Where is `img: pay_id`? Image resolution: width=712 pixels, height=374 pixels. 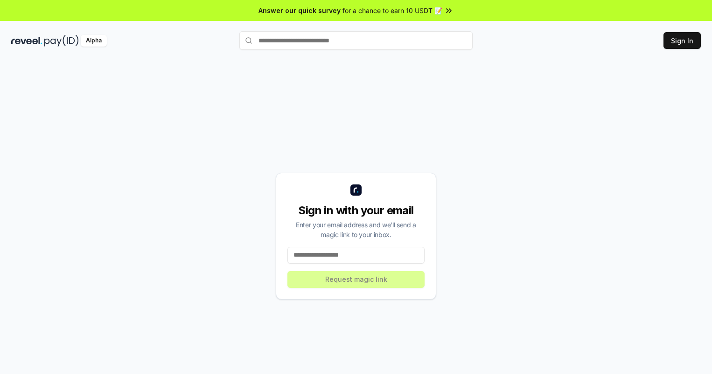 img: pay_id is located at coordinates (62, 41).